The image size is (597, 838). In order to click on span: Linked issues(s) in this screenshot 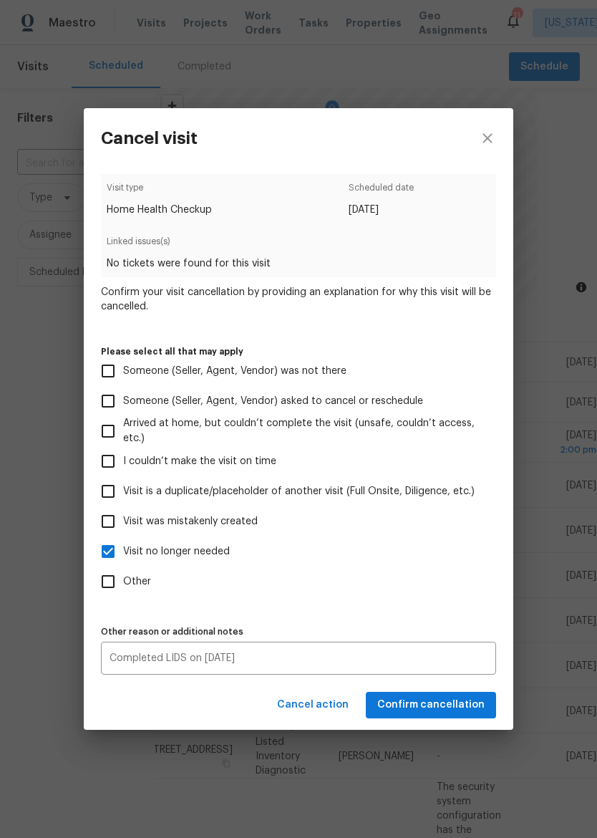, I will do `click(298, 246)`.